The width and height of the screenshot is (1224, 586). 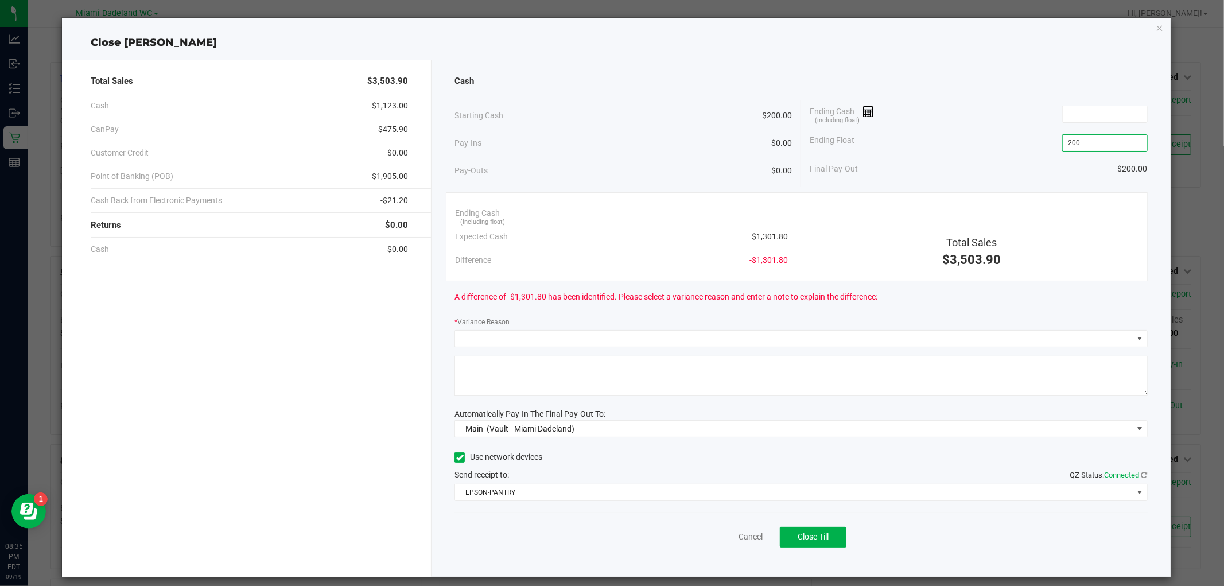 I want to click on div: Returns, so click(x=249, y=225).